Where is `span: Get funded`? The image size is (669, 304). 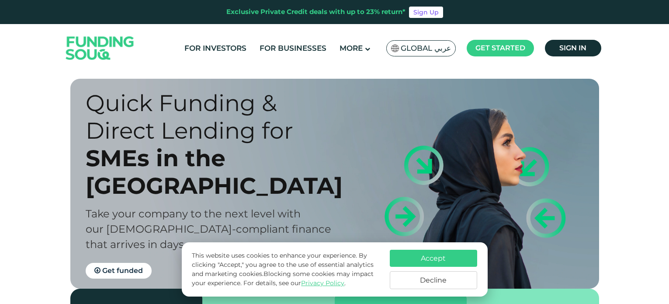 span: Get funded is located at coordinates (122, 270).